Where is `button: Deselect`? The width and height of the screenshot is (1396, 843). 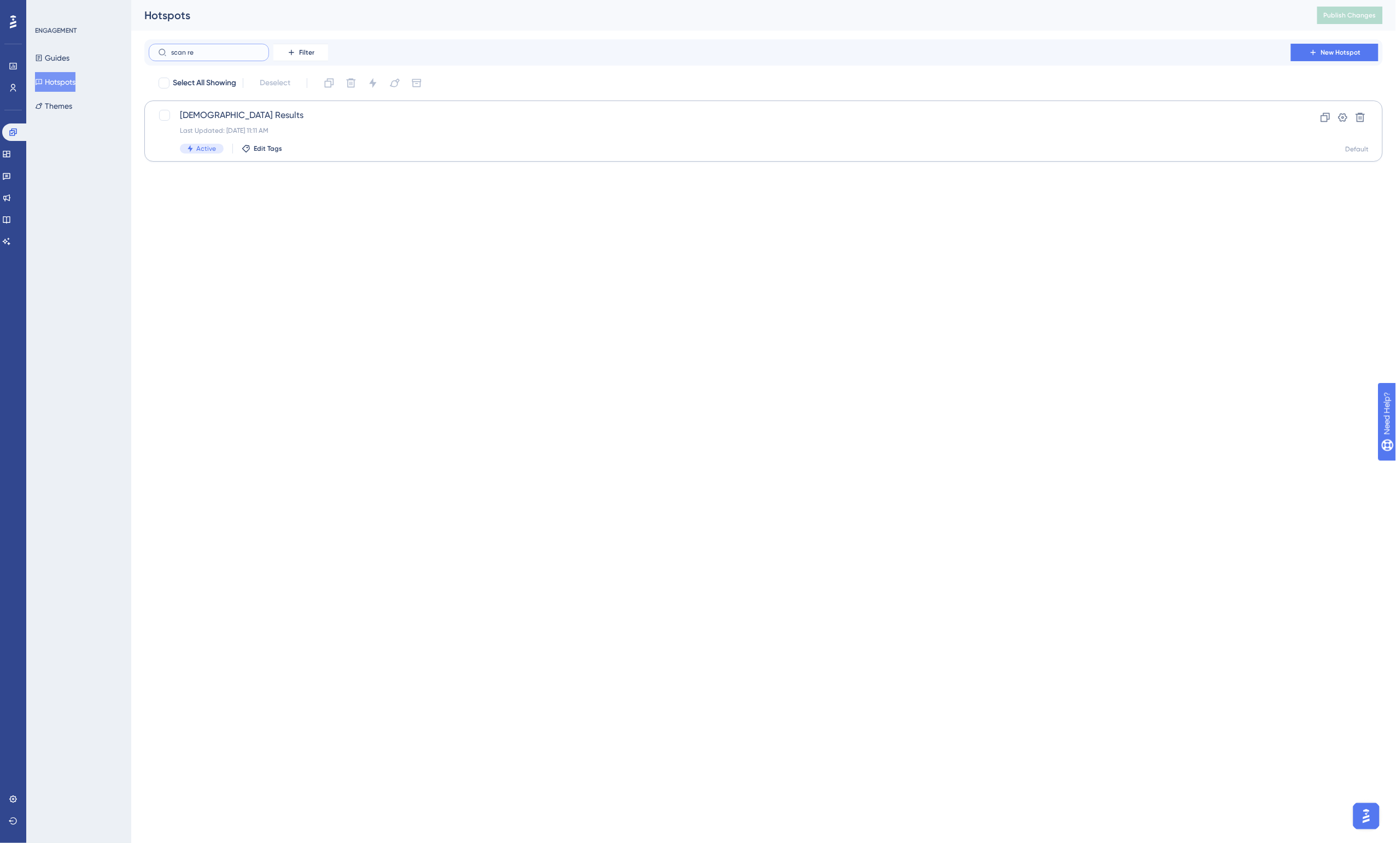
button: Deselect is located at coordinates (275, 83).